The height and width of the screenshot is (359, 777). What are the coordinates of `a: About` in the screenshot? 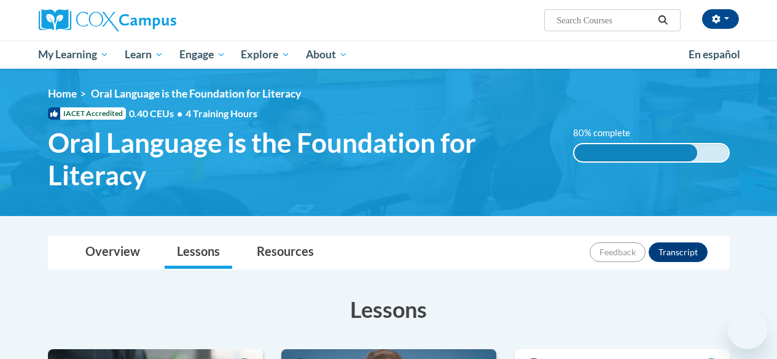 It's located at (327, 55).